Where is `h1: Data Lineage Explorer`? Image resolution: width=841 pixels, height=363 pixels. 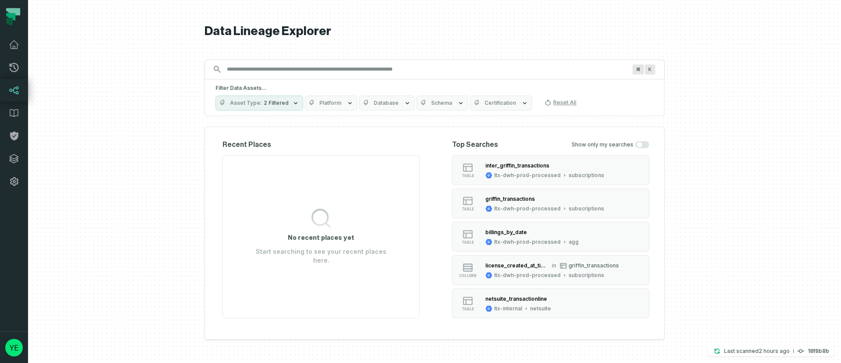
h1: Data Lineage Explorer is located at coordinates (435, 31).